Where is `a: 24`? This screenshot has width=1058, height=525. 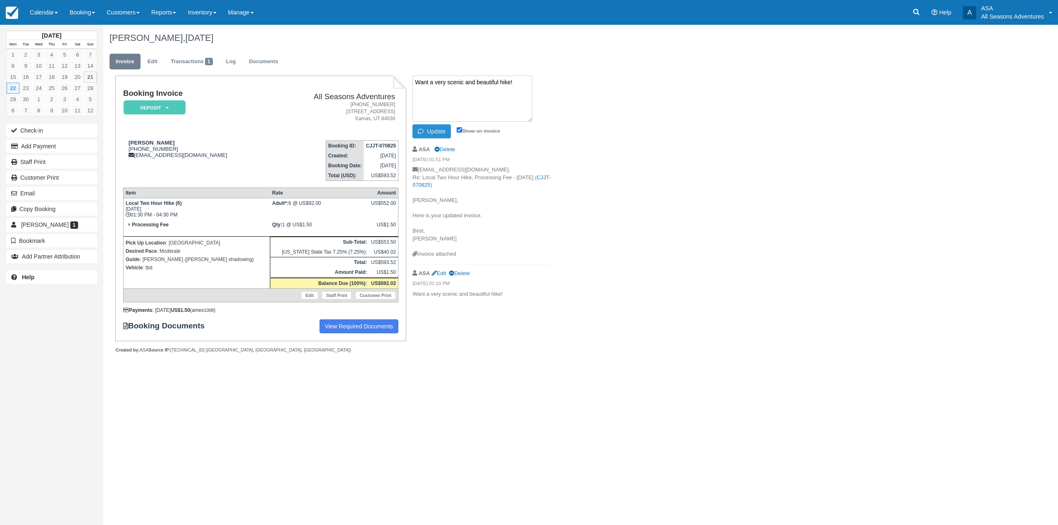
a: 24 is located at coordinates (38, 88).